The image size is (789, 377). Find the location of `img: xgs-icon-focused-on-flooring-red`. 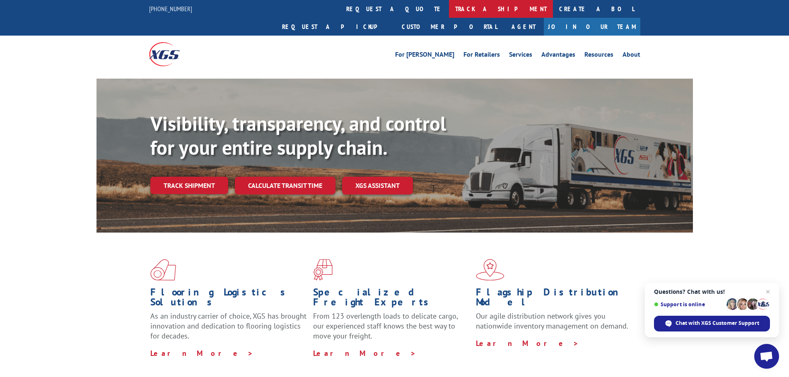

img: xgs-icon-focused-on-flooring-red is located at coordinates (323, 270).